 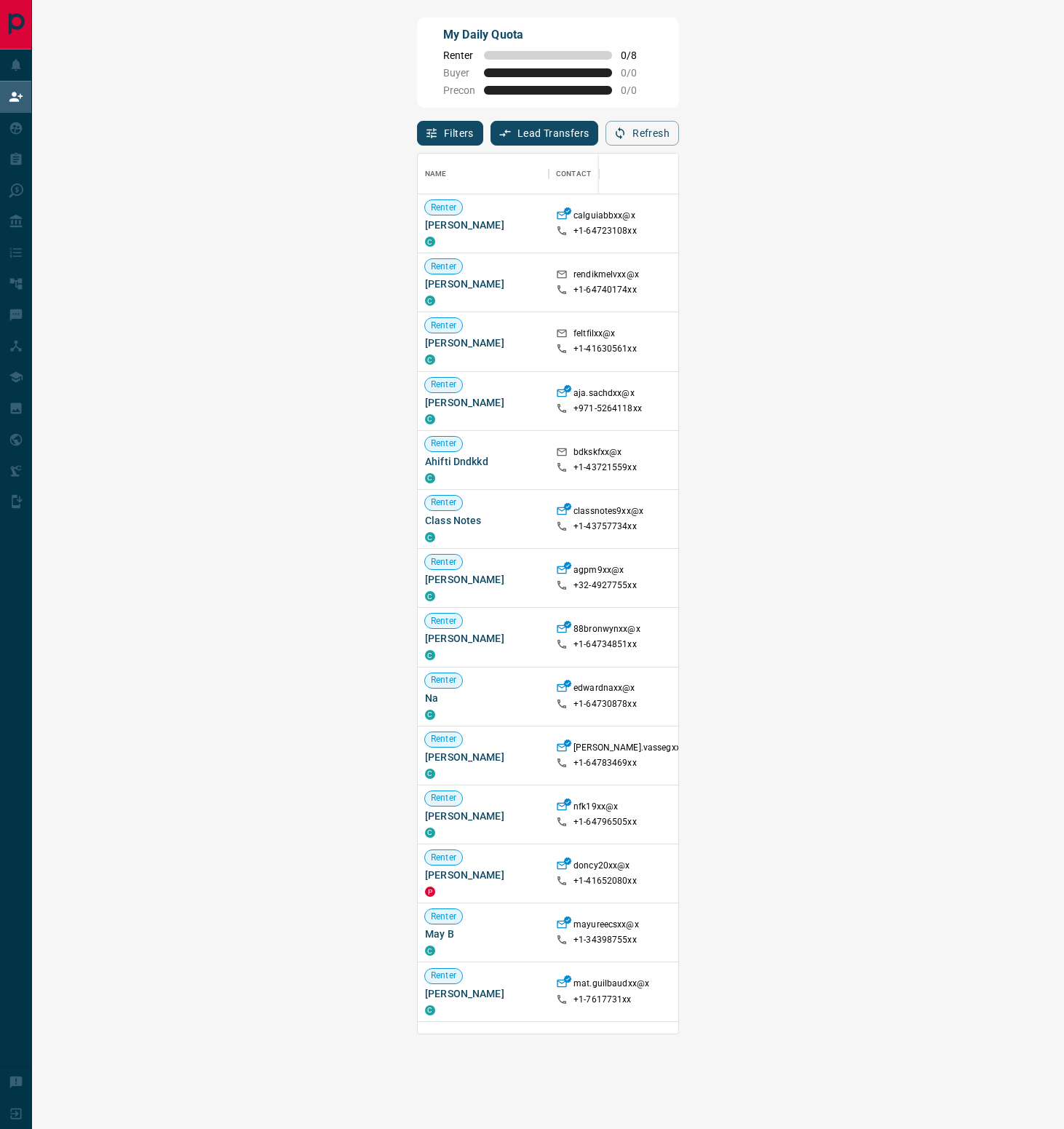 I want to click on p: +1- 64734851xx, so click(x=605, y=644).